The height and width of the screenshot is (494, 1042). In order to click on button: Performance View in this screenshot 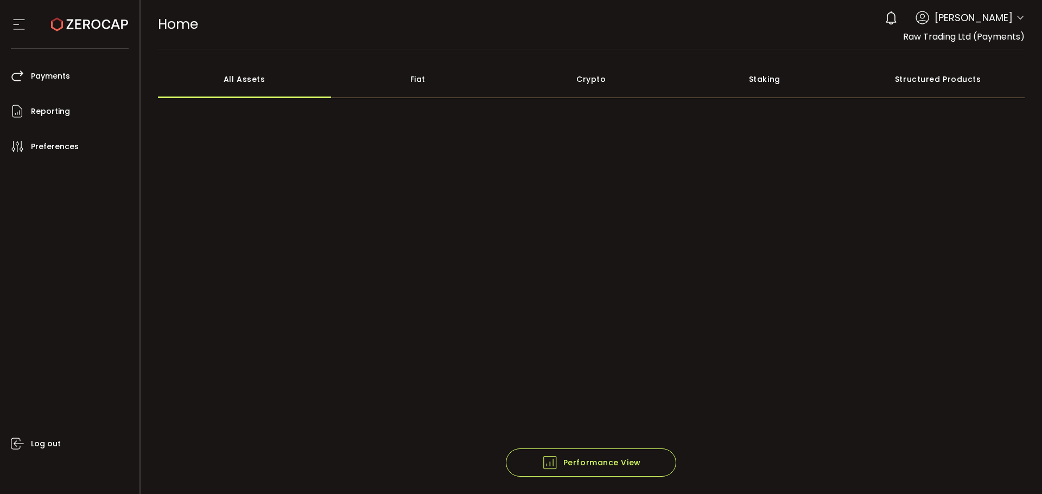, I will do `click(591, 463)`.